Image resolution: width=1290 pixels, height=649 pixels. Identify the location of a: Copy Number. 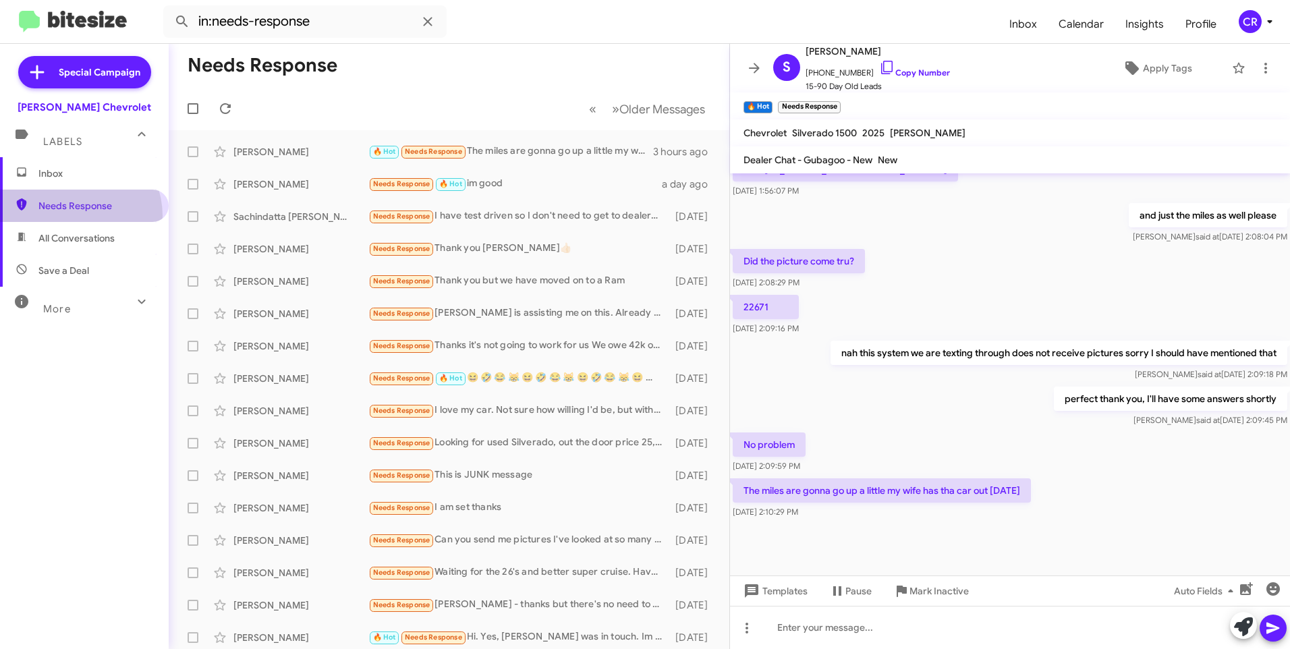
(914, 72).